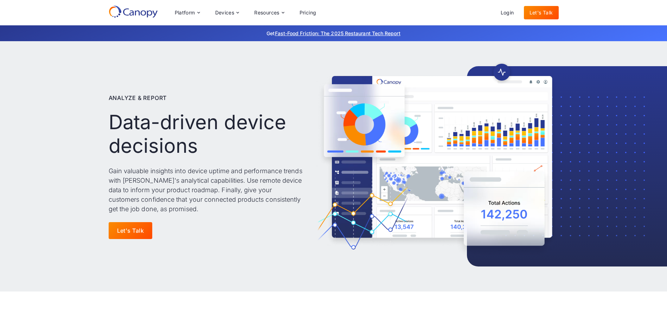 This screenshot has height=320, width=667. I want to click on p: Analyze & Report, so click(138, 98).